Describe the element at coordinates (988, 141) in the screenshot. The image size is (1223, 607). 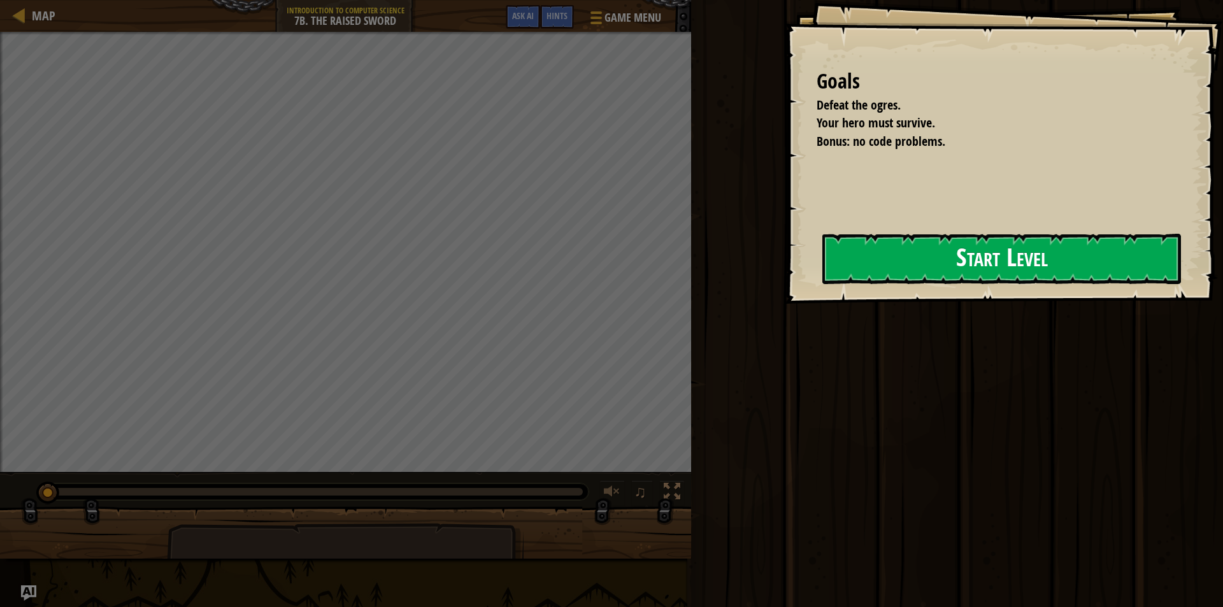
I see `li: Bonus: no code problems.` at that location.